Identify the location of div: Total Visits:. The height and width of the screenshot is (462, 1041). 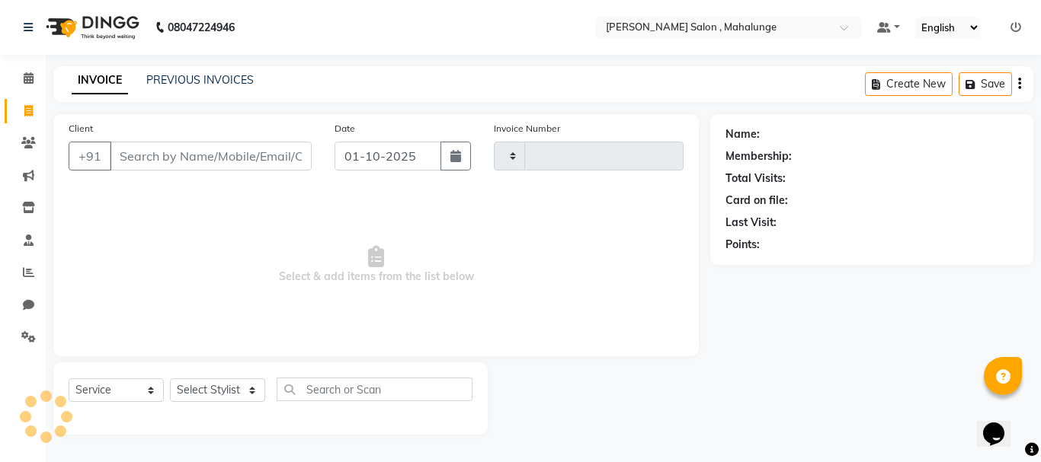
(755, 178).